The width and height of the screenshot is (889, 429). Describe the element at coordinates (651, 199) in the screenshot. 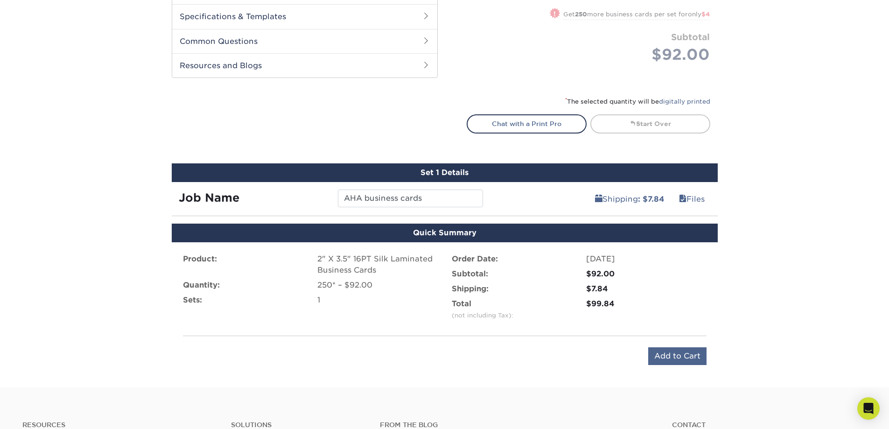

I see `b: : $7.84` at that location.